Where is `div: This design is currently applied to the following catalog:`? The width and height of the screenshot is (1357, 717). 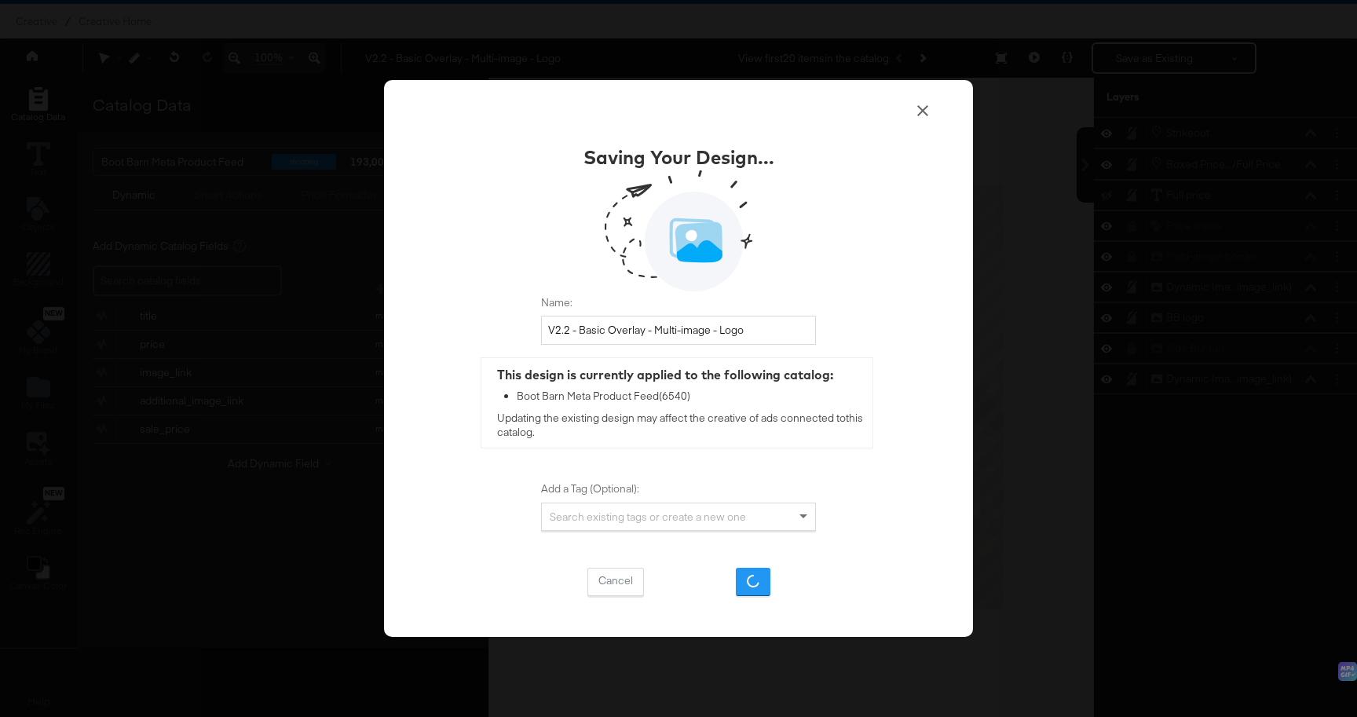
div: This design is currently applied to the following catalog: is located at coordinates (681, 374).